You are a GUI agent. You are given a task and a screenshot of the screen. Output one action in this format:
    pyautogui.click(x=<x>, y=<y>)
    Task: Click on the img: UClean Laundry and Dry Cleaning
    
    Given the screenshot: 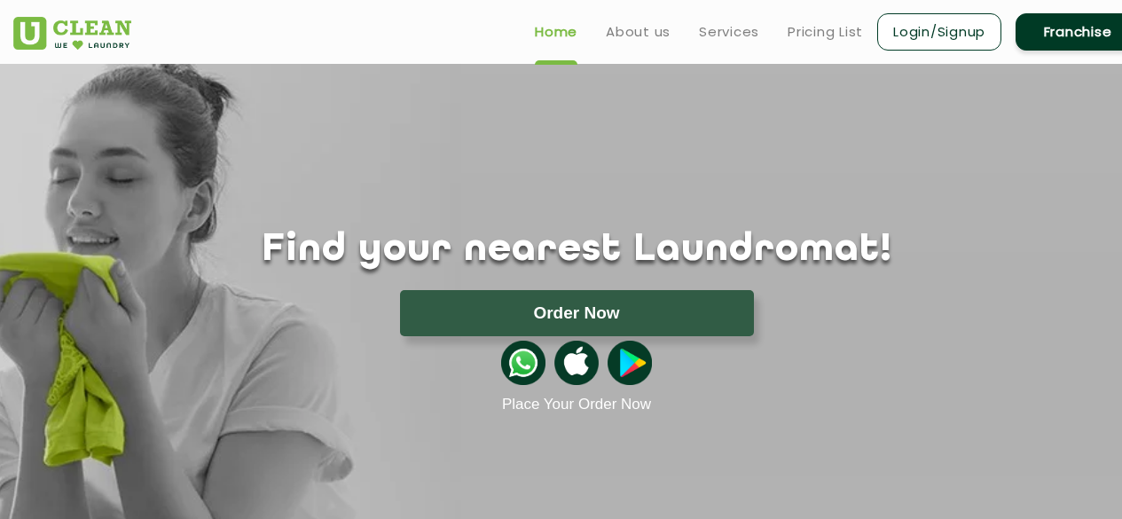 What is the action you would take?
    pyautogui.click(x=72, y=33)
    